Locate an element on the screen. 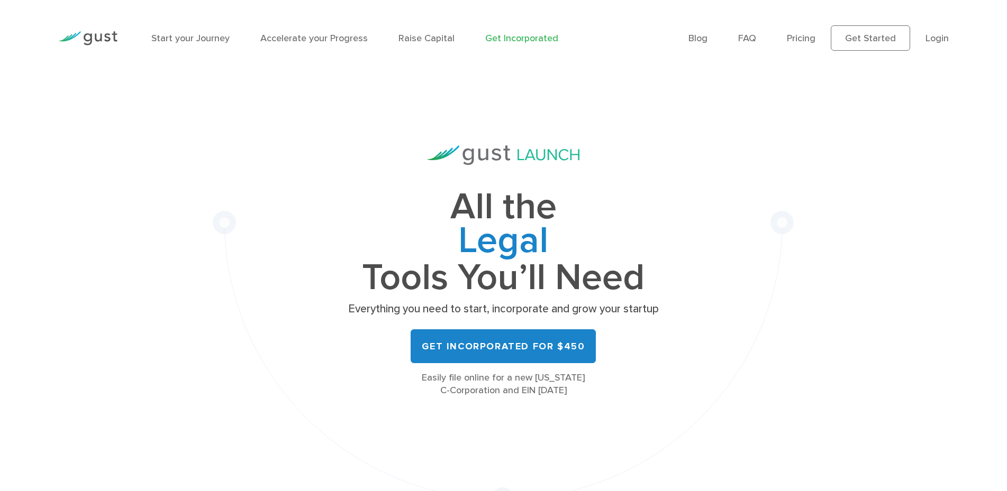 The width and height of the screenshot is (1007, 491). img: Gust Launch Logo is located at coordinates (503, 155).